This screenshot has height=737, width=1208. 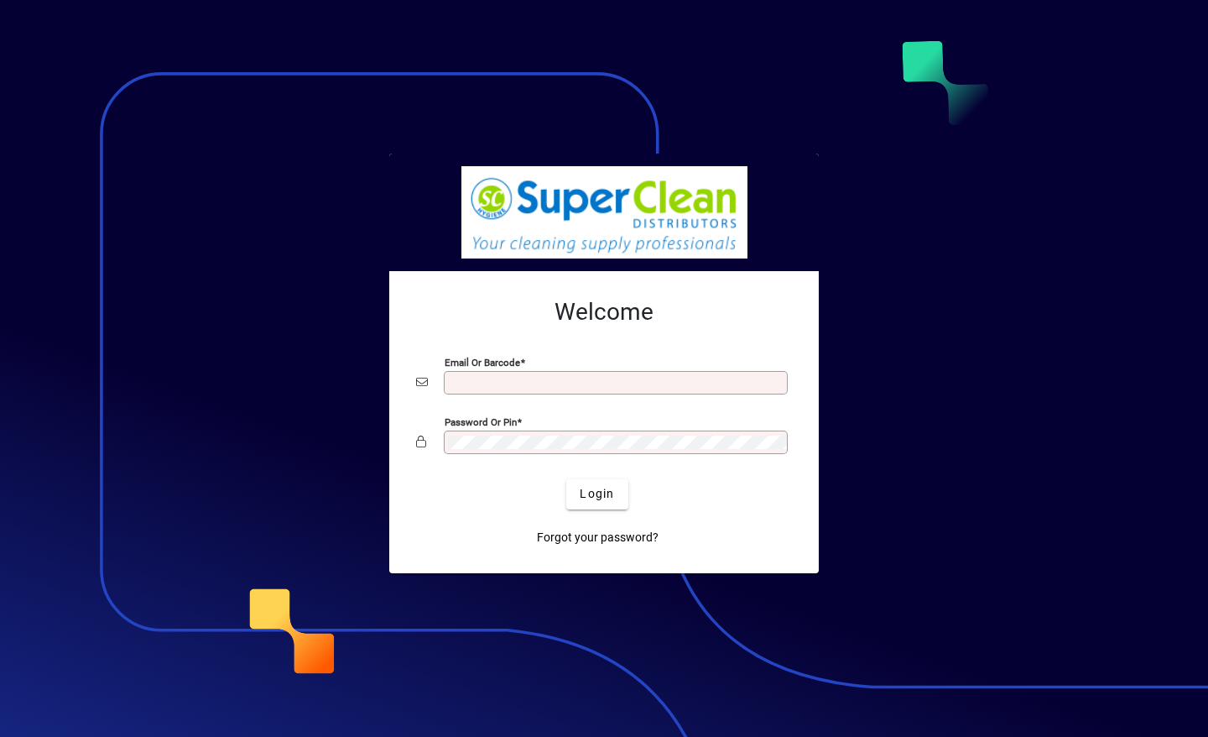 I want to click on a: Forgot your password?, so click(x=597, y=538).